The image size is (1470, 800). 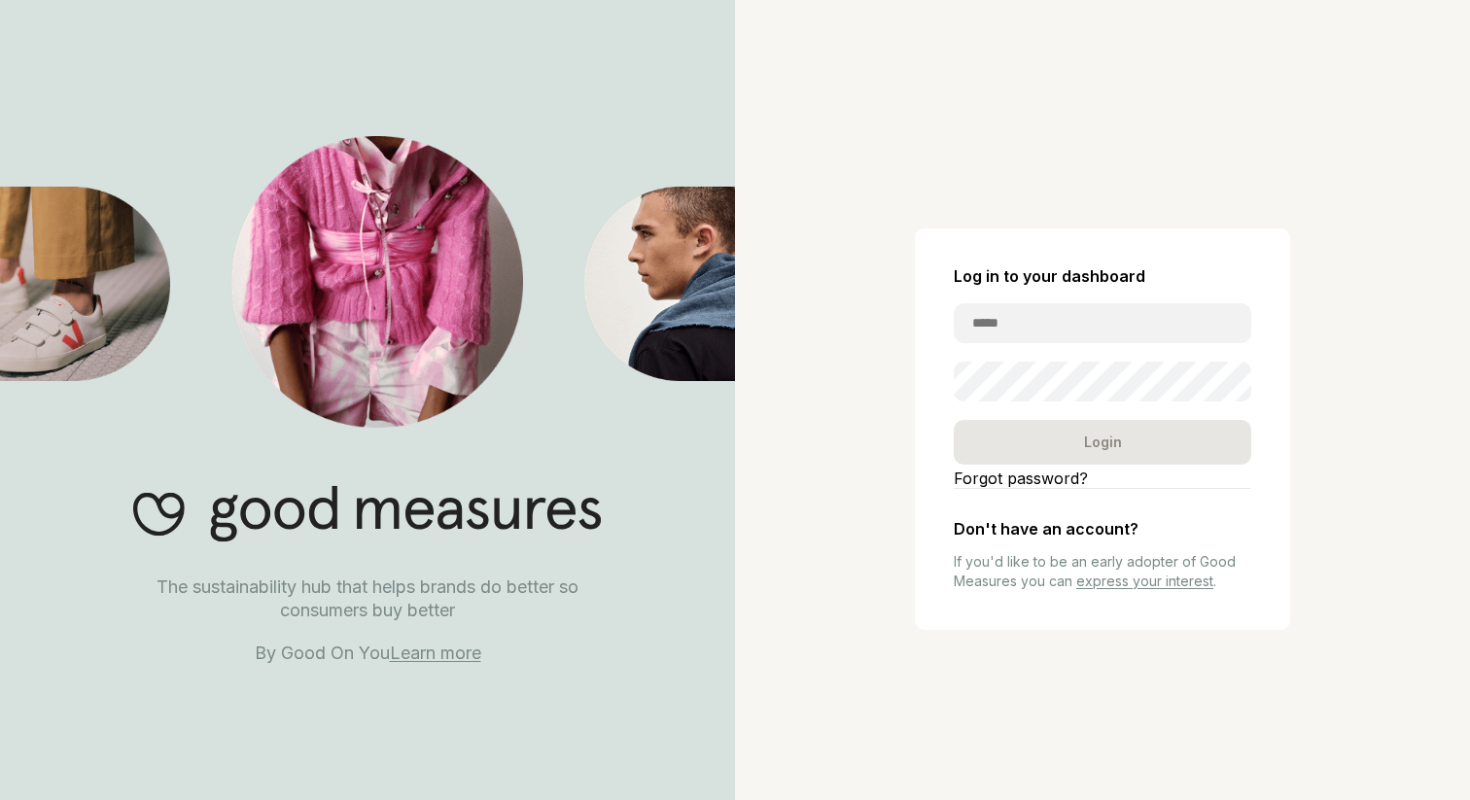 What do you see at coordinates (367, 653) in the screenshot?
I see `p: By Good On You` at bounding box center [367, 653].